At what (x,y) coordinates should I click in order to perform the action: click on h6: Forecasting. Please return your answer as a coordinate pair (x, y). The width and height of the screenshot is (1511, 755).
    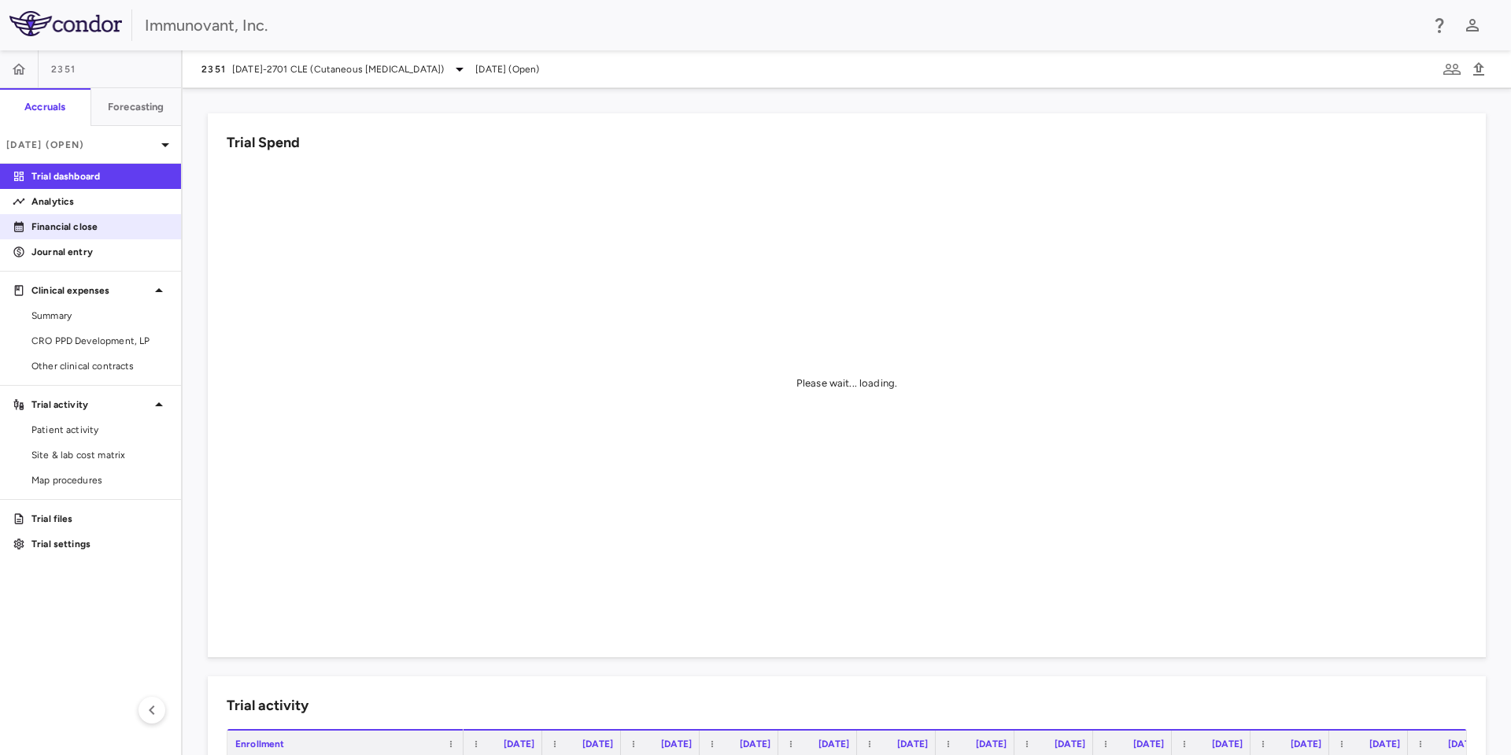
    Looking at the image, I should click on (136, 107).